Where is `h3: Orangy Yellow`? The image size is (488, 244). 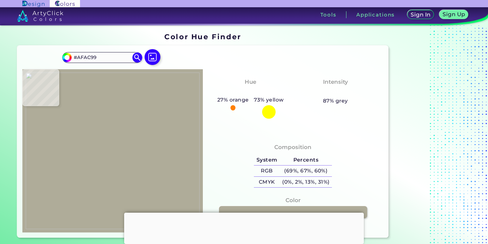 h3: Orangy Yellow is located at coordinates (250, 91).